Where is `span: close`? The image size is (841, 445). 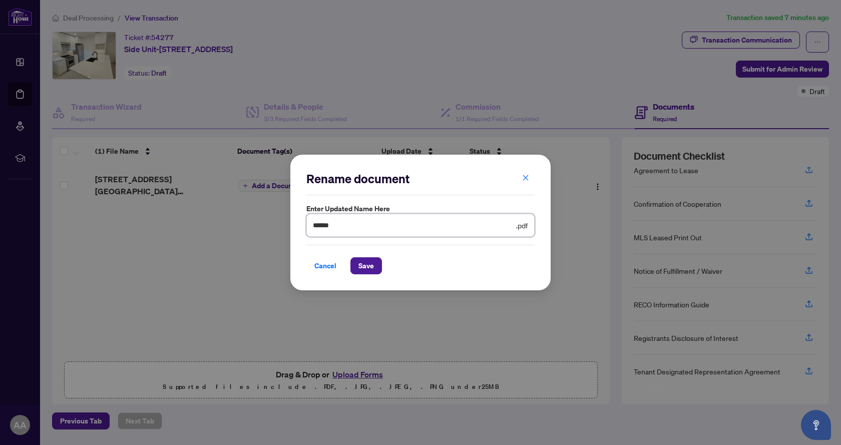
span: close is located at coordinates (526, 178).